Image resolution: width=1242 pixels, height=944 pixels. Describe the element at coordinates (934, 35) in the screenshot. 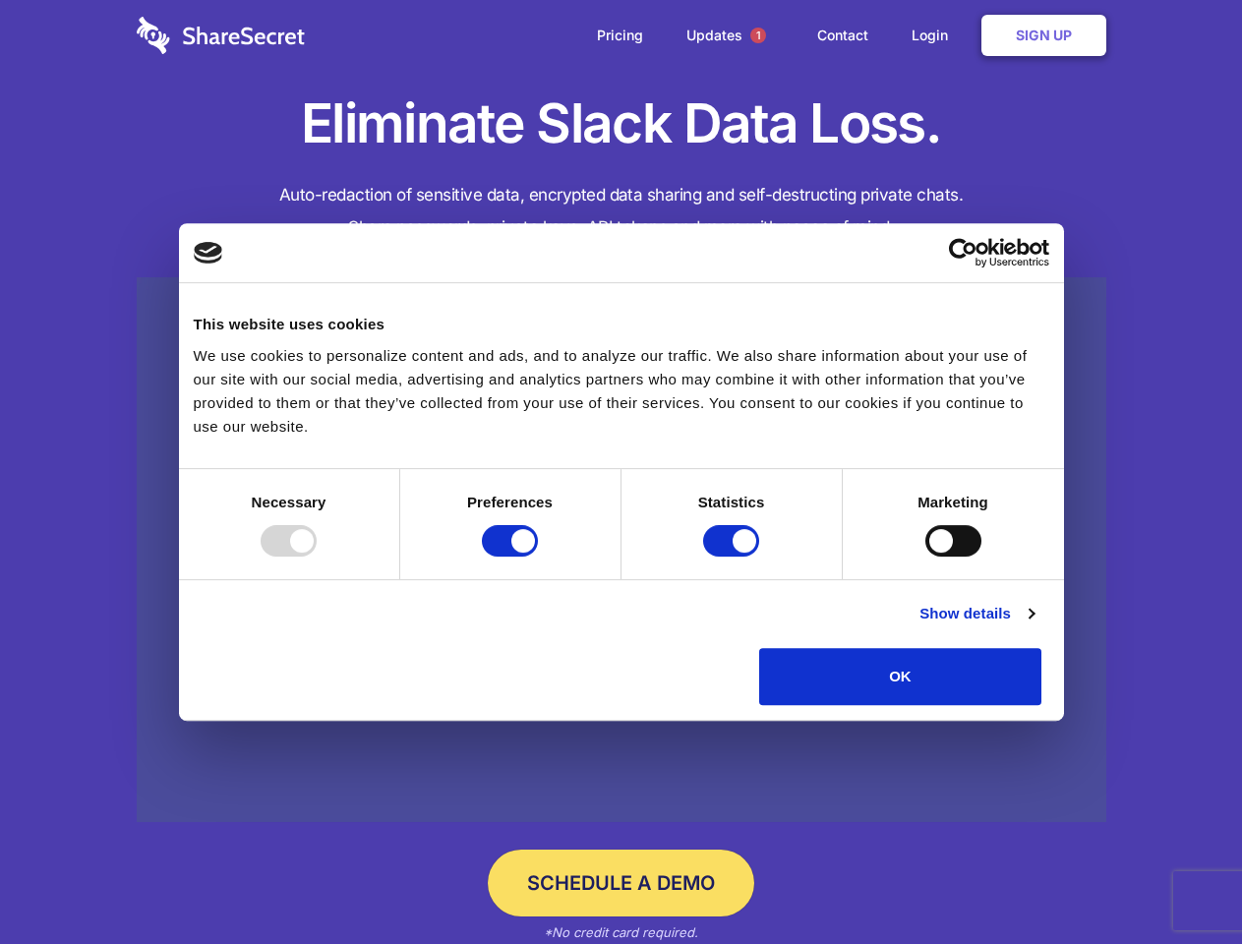

I see `a: Login` at that location.